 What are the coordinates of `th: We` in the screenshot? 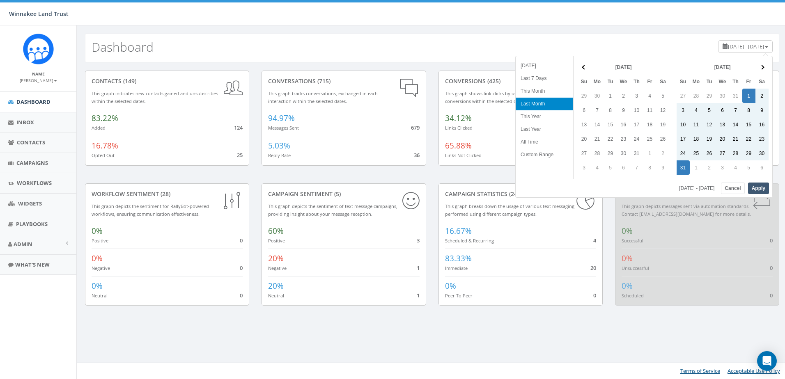 It's located at (624, 81).